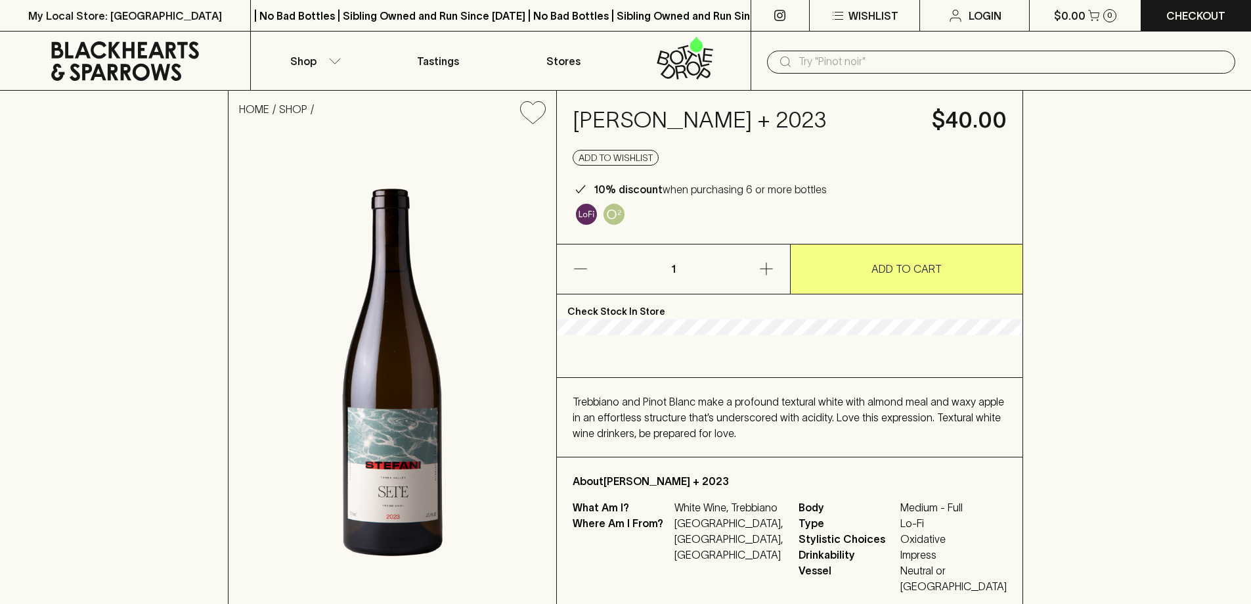 This screenshot has height=604, width=1251. What do you see at coordinates (710, 189) in the screenshot?
I see `p: when purchasing 6 or more bottles` at bounding box center [710, 189].